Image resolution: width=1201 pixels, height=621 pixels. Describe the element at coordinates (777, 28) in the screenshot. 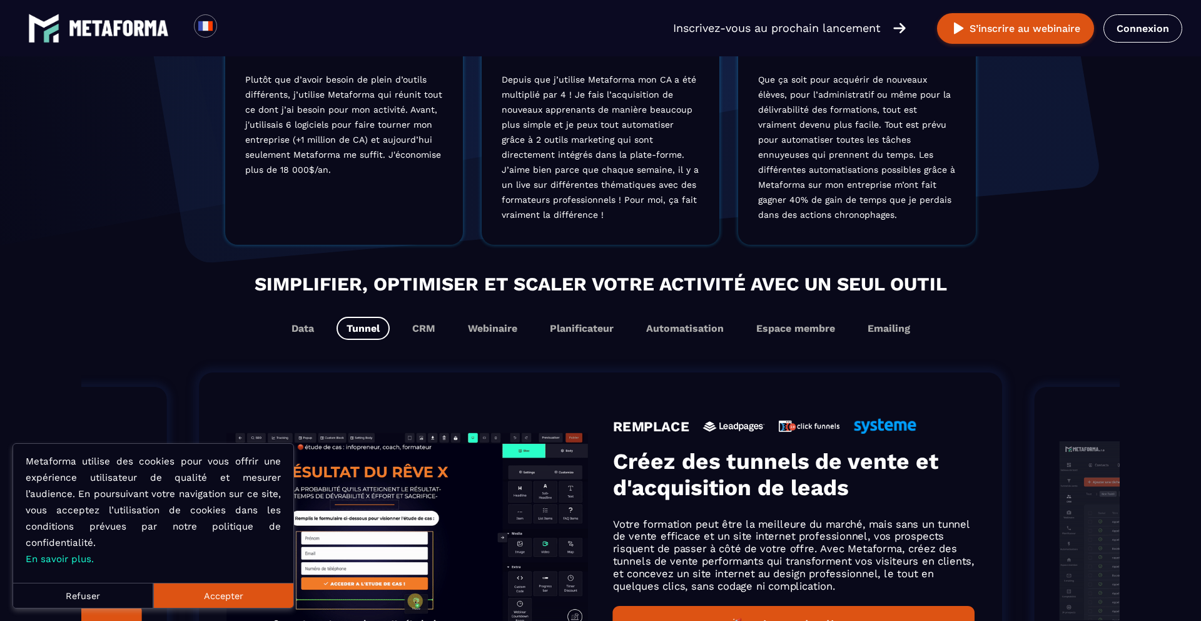

I see `p: Inscrivez-vous au prochain lancement` at that location.